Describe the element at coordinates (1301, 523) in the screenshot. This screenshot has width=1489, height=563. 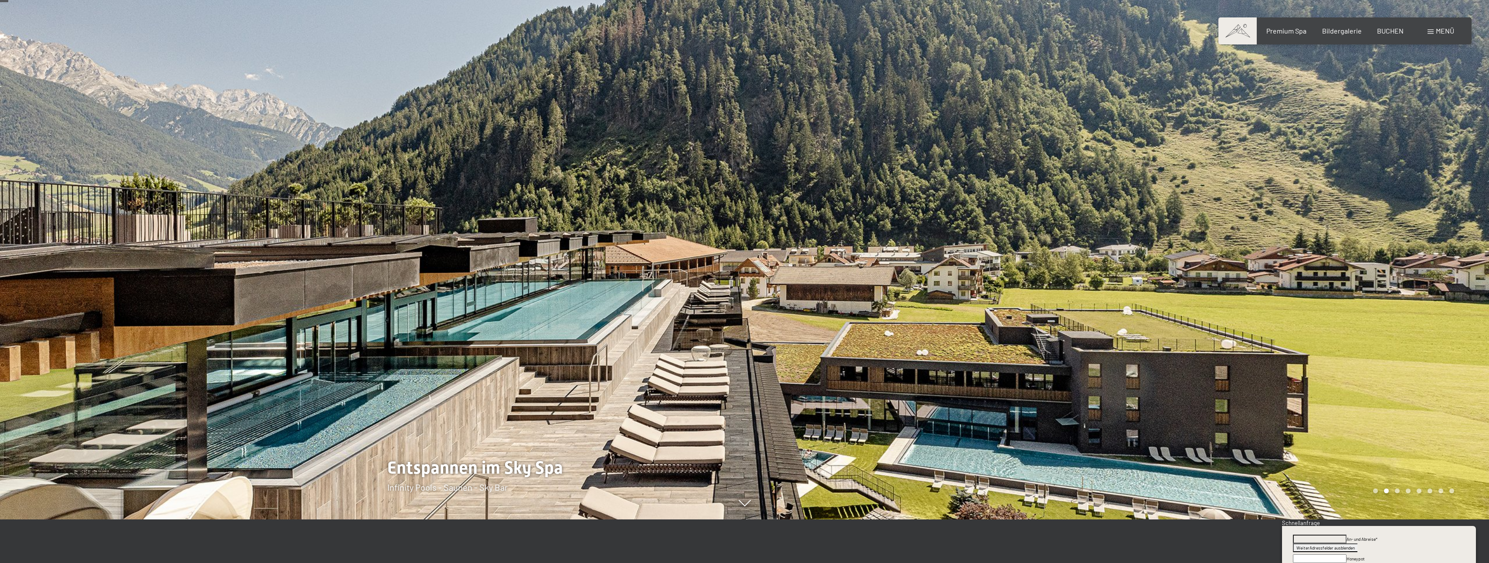
I see `span: Schnellanfrage` at that location.